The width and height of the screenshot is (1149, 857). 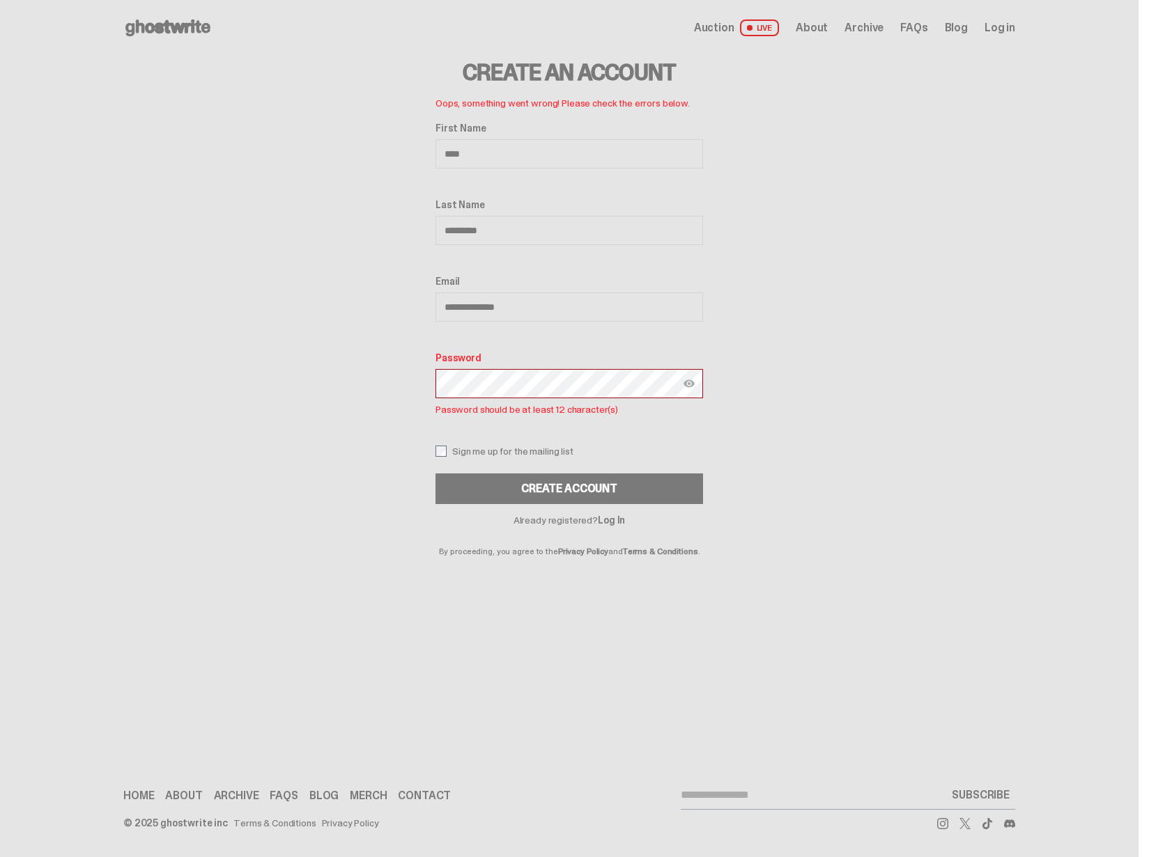 What do you see at coordinates (689, 384) in the screenshot?
I see `img: Show password` at bounding box center [689, 384].